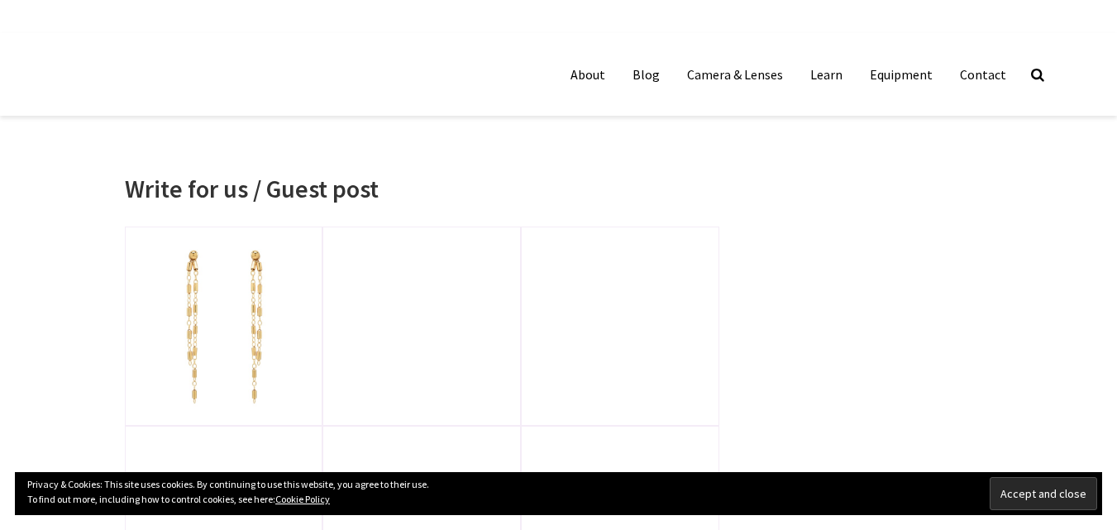  Describe the element at coordinates (303, 498) in the screenshot. I see `a: Cookie Policy` at that location.